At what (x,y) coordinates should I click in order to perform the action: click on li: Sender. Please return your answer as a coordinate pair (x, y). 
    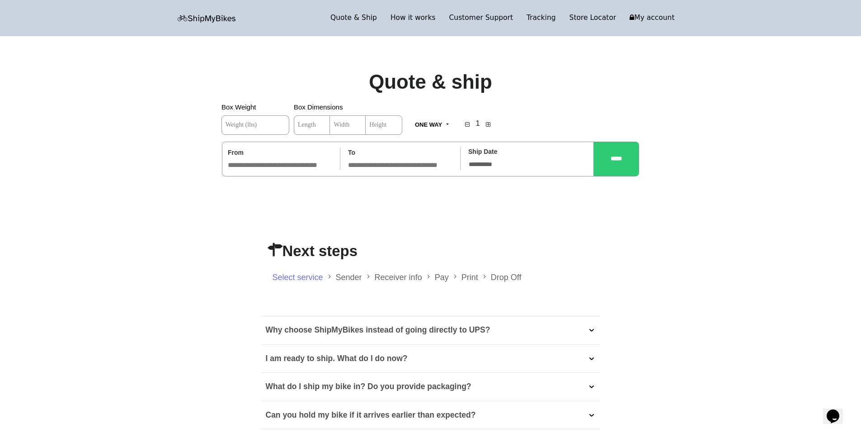
    Looking at the image, I should click on (355, 277).